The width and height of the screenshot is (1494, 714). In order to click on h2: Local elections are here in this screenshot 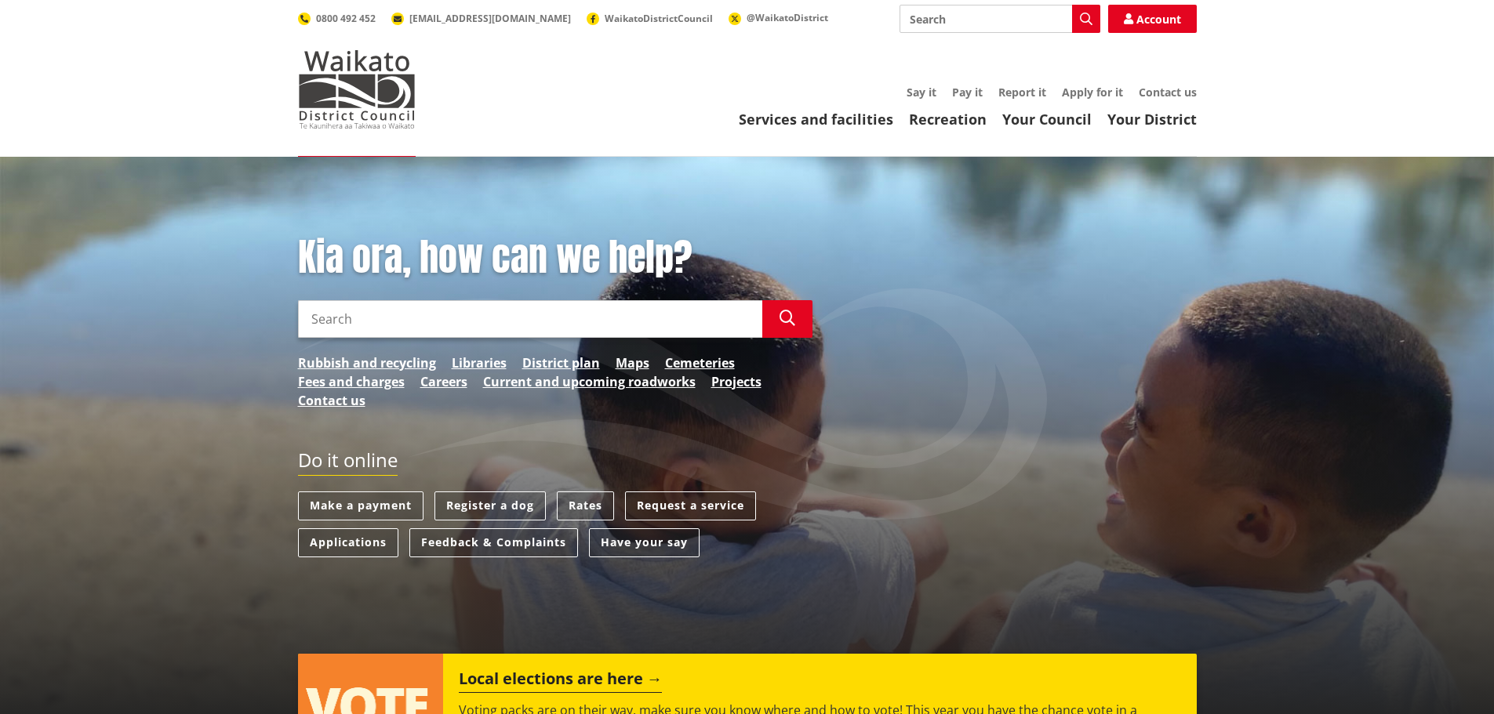, I will do `click(560, 681)`.